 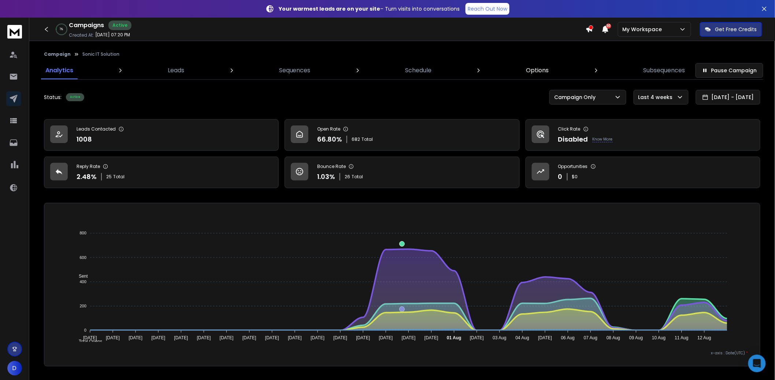 What do you see at coordinates (568, 337) in the screenshot?
I see `tspan: 06 Aug` at bounding box center [568, 337].